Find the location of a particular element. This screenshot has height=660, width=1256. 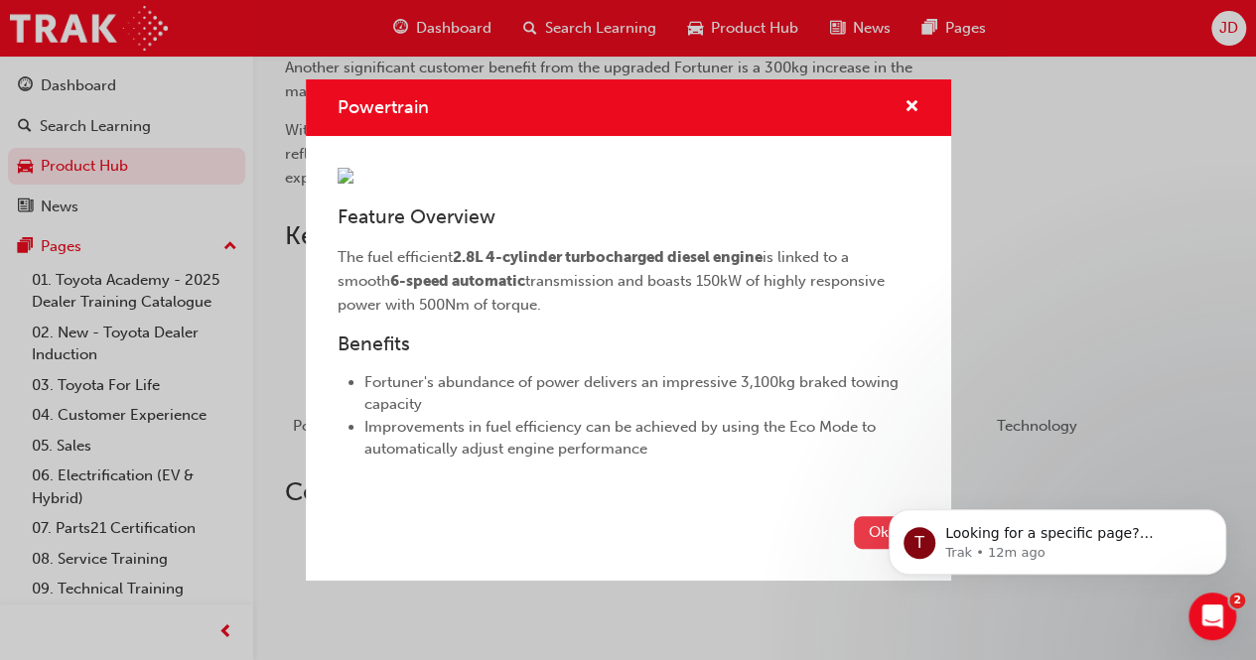

span: The fuel efficient is located at coordinates (395, 257).